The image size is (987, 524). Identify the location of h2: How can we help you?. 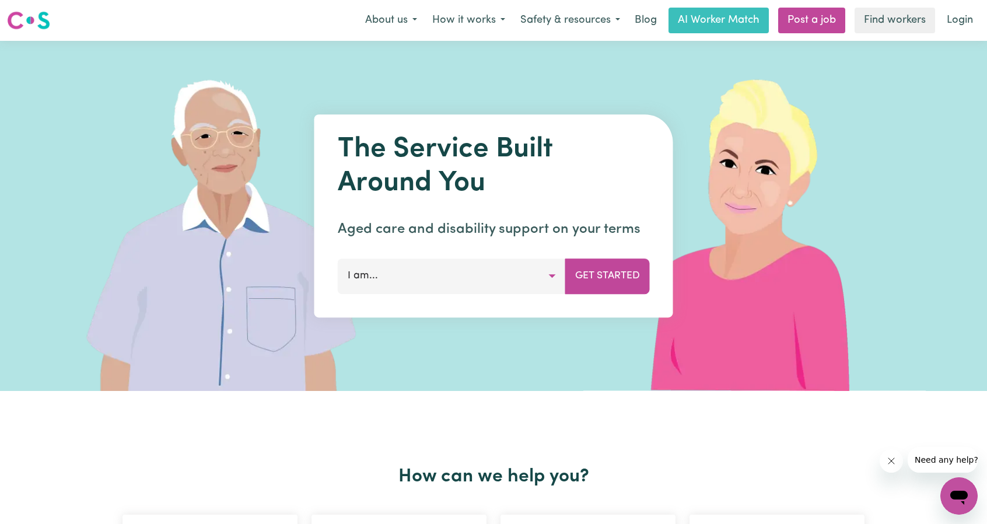
(493, 476).